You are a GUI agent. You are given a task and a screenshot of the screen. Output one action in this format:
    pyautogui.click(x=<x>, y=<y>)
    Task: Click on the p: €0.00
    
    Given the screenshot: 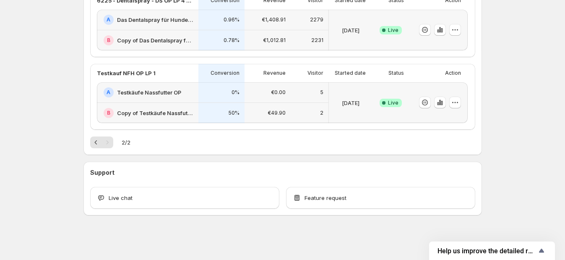 What is the action you would take?
    pyautogui.click(x=278, y=92)
    